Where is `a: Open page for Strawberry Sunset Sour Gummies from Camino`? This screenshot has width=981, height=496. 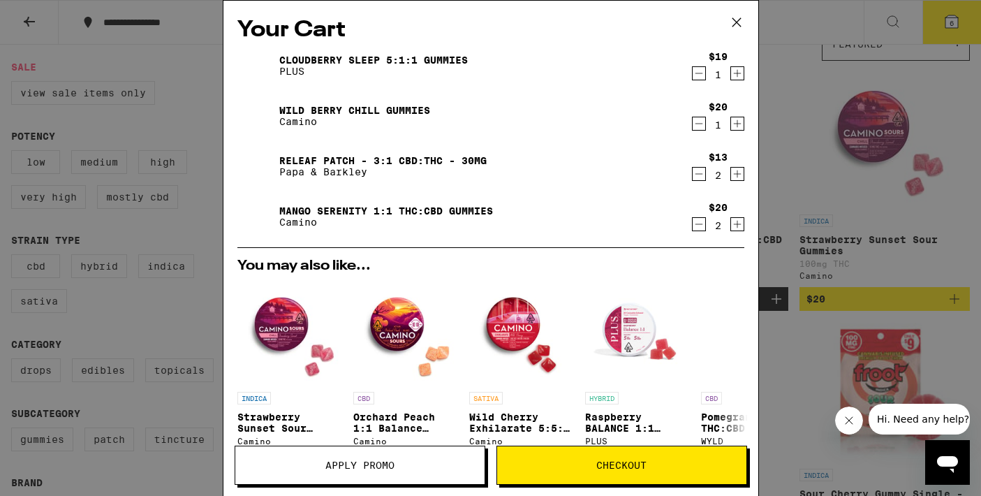
a: Open page for Strawberry Sunset Sour Gummies from Camino is located at coordinates (290, 366).